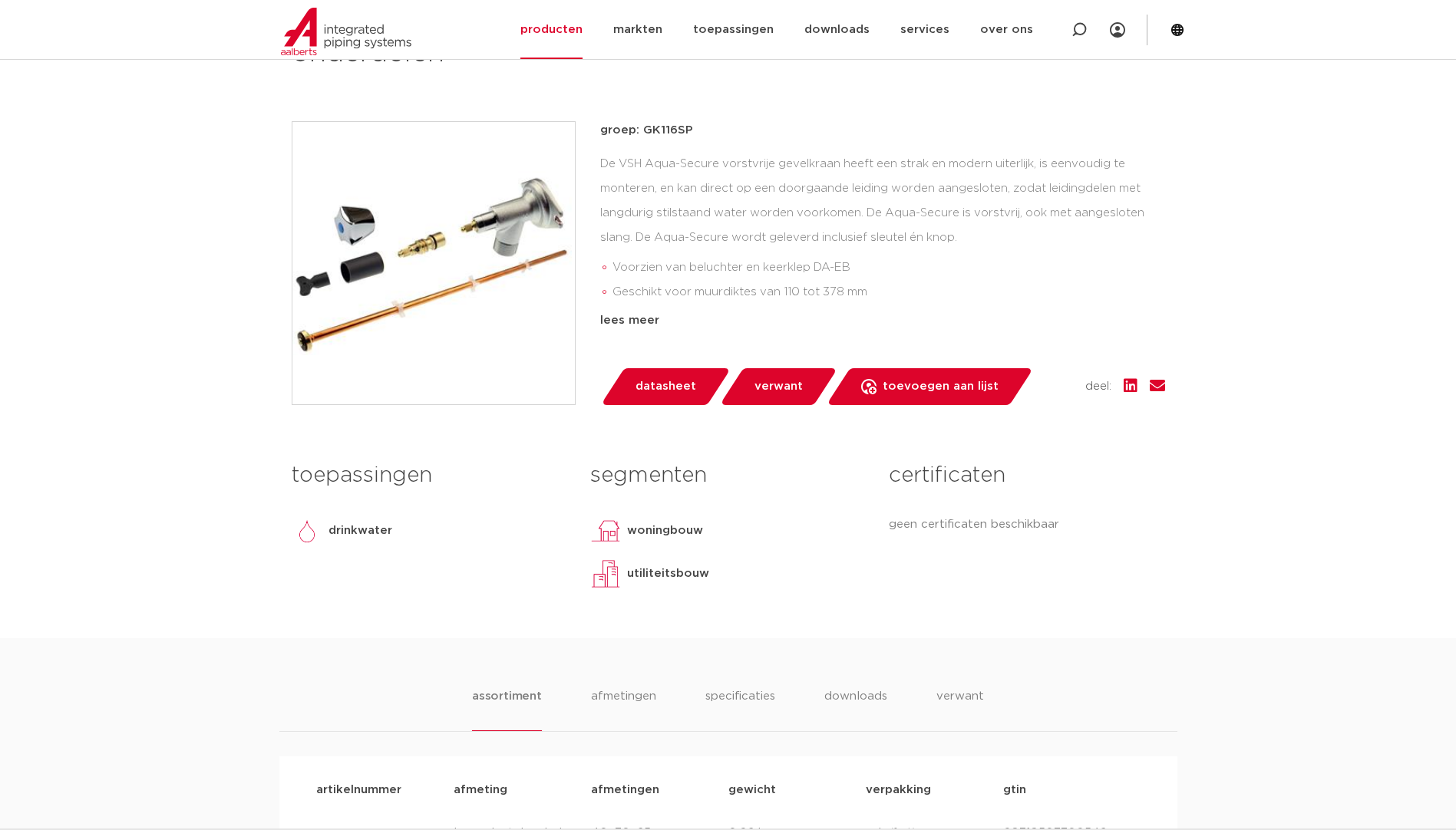 This screenshot has height=830, width=1456. Describe the element at coordinates (778, 387) in the screenshot. I see `span: verwant` at that location.